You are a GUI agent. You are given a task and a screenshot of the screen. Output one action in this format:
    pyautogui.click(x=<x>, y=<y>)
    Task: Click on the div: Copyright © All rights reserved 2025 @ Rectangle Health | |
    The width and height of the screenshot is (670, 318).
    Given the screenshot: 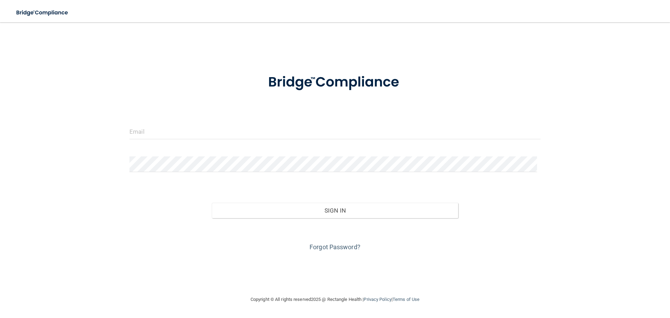 What is the action you would take?
    pyautogui.click(x=335, y=299)
    